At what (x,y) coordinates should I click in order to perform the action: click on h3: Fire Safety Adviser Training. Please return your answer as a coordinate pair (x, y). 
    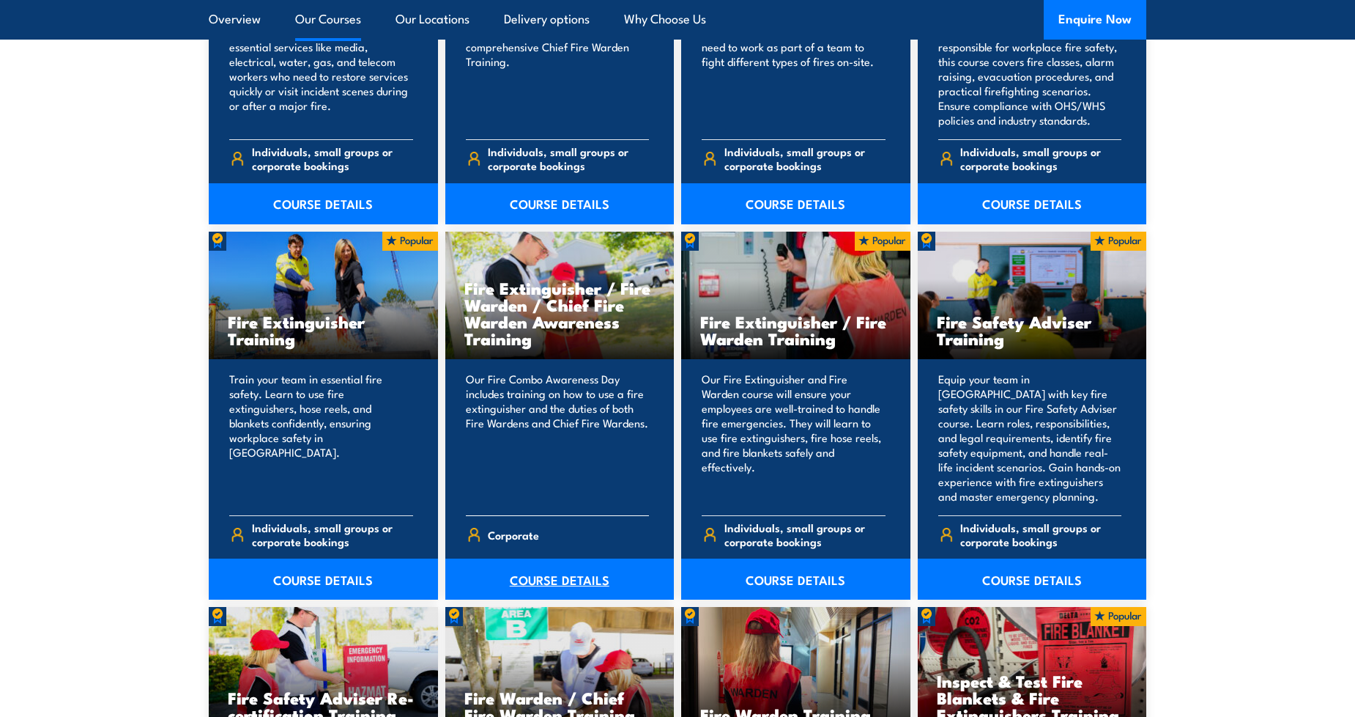
    Looking at the image, I should click on (1032, 330).